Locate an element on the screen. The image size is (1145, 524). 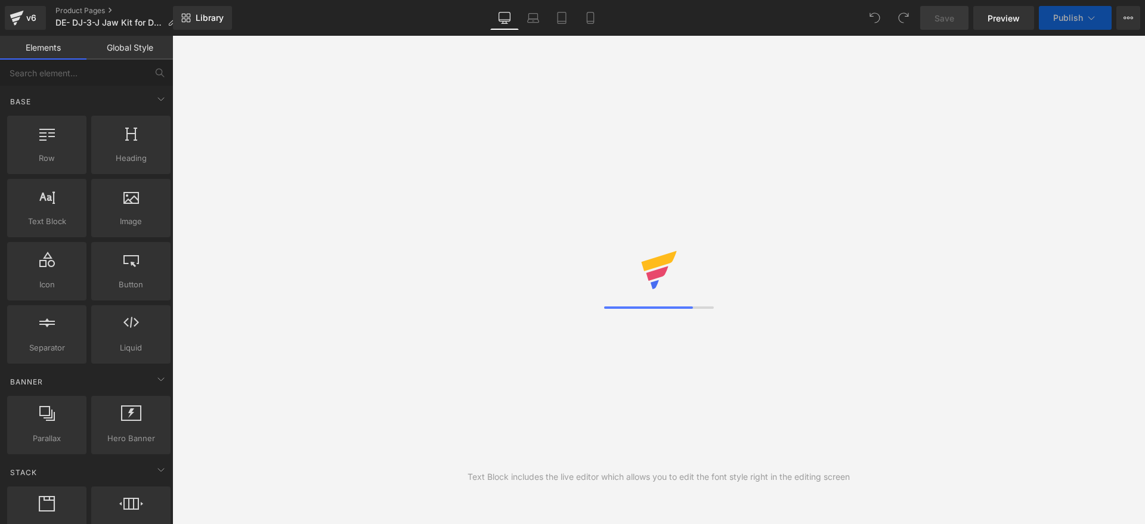
span: Banner is located at coordinates (26, 382).